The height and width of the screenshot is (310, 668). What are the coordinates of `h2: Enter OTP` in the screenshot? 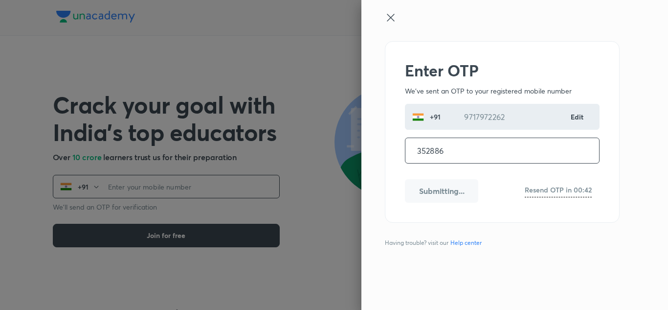 It's located at (502, 70).